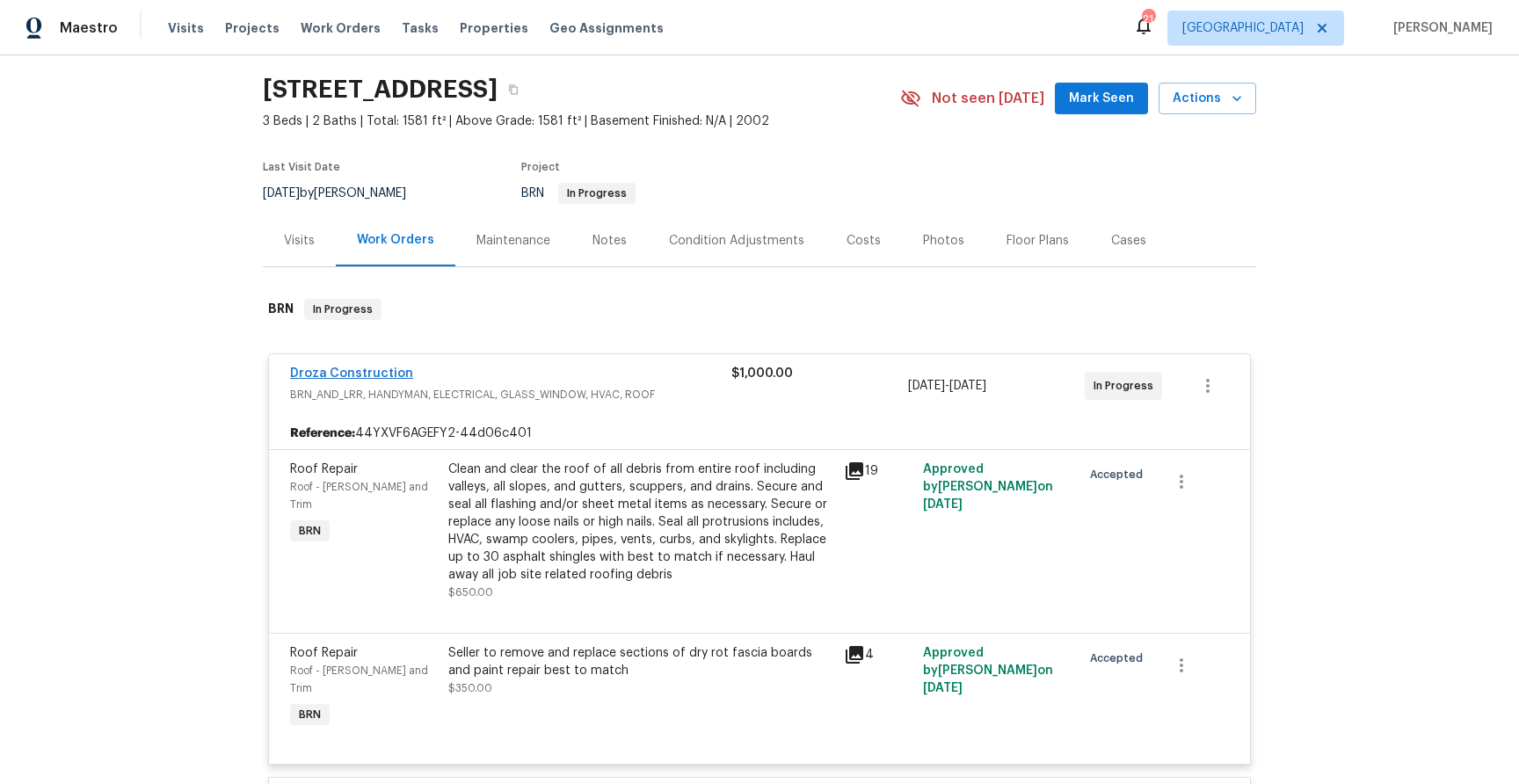 The image size is (1519, 784). Describe the element at coordinates (470, 688) in the screenshot. I see `span: $350.00` at that location.